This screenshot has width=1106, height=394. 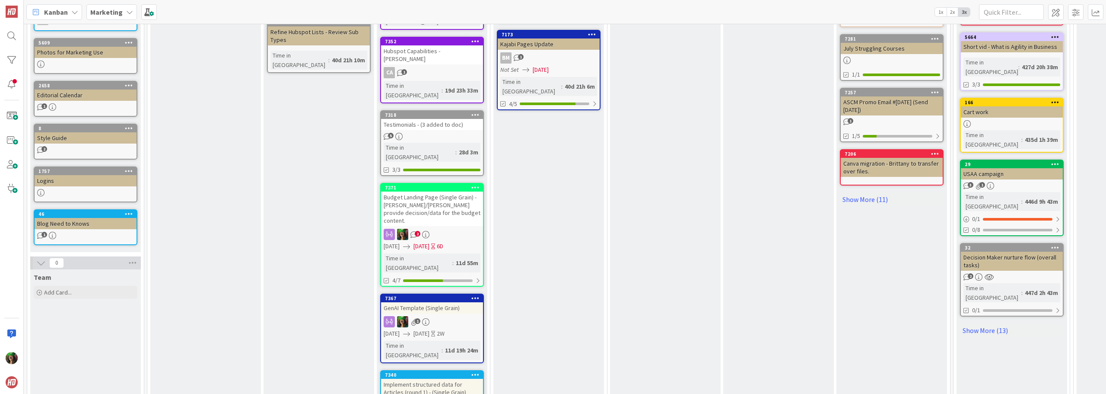 I want to click on span: 0 / 1, so click(x=976, y=219).